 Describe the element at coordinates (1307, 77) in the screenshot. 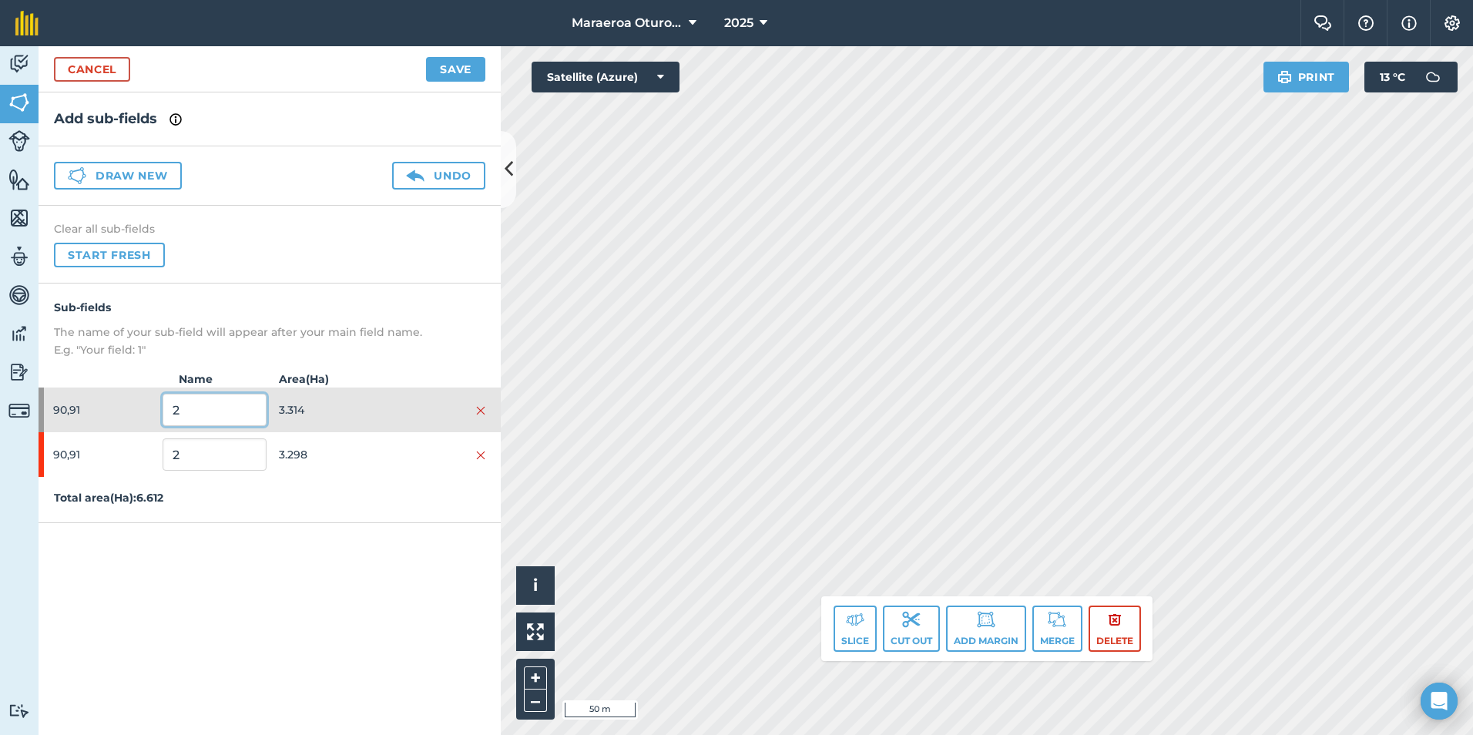

I see `button: Print` at that location.